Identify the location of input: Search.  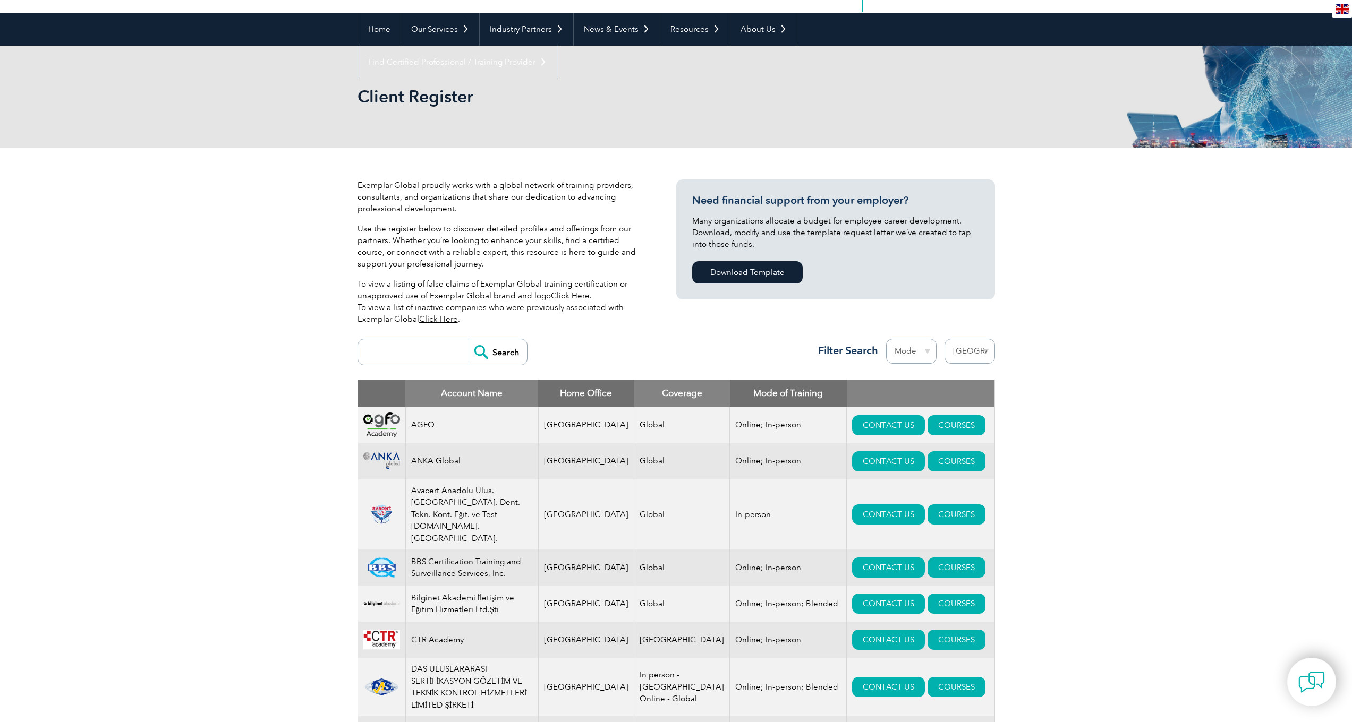
(498, 352).